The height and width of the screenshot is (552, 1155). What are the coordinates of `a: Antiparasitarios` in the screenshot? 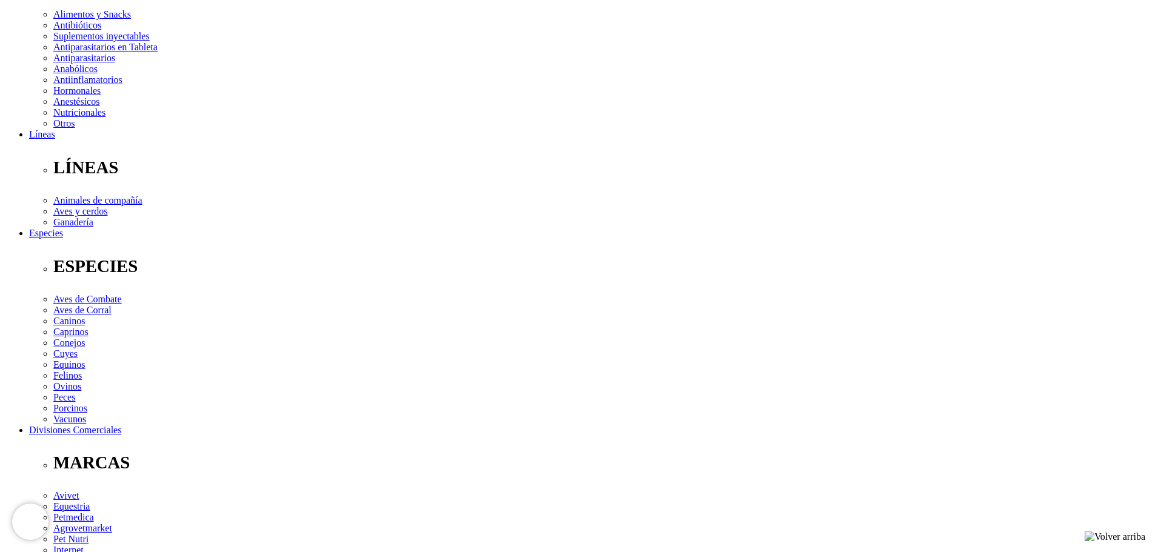 It's located at (84, 58).